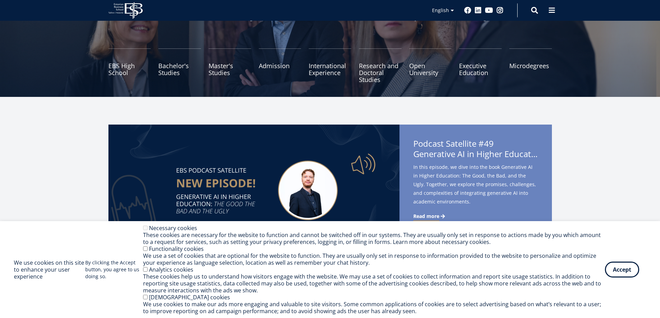 Image resolution: width=660 pixels, height=318 pixels. I want to click on a: Master's Studies, so click(230, 66).